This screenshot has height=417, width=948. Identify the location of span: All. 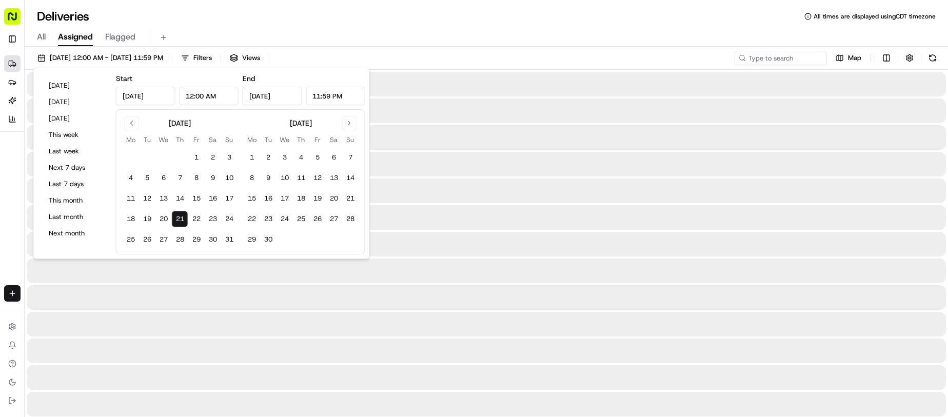
(41, 37).